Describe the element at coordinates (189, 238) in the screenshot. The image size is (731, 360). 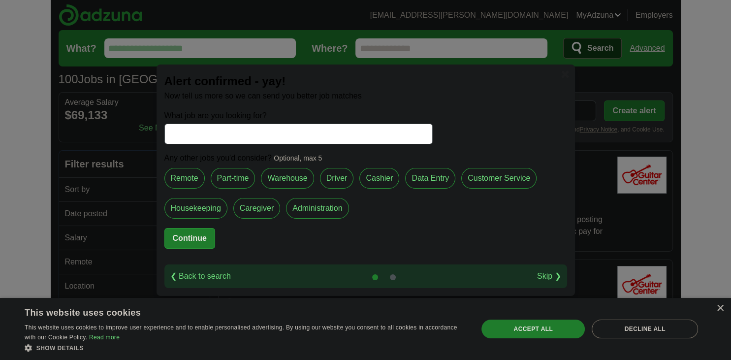
I see `button: Continue` at that location.